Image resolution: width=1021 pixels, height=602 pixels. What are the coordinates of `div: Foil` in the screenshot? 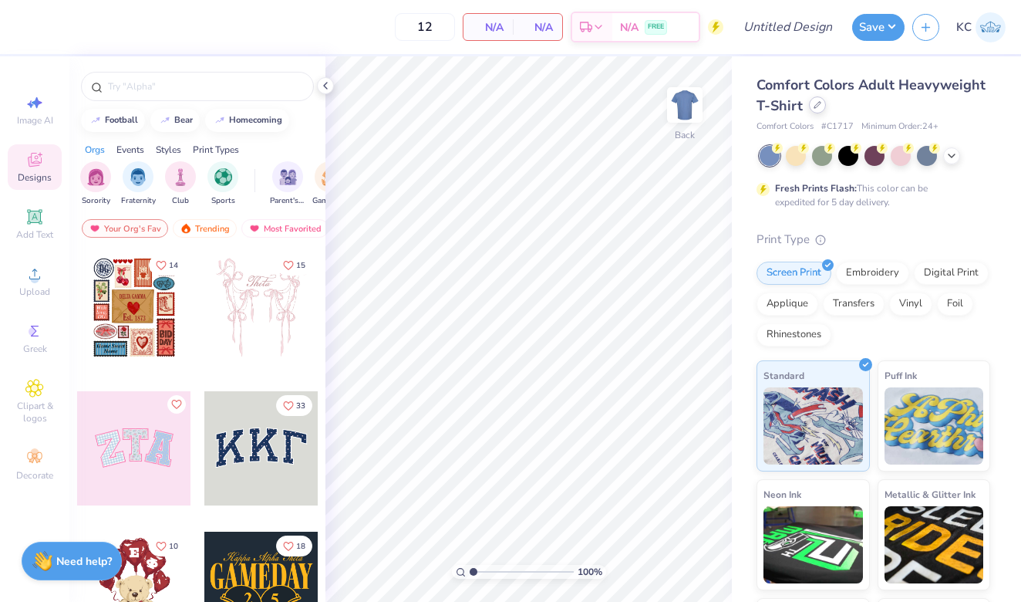 It's located at (955, 304).